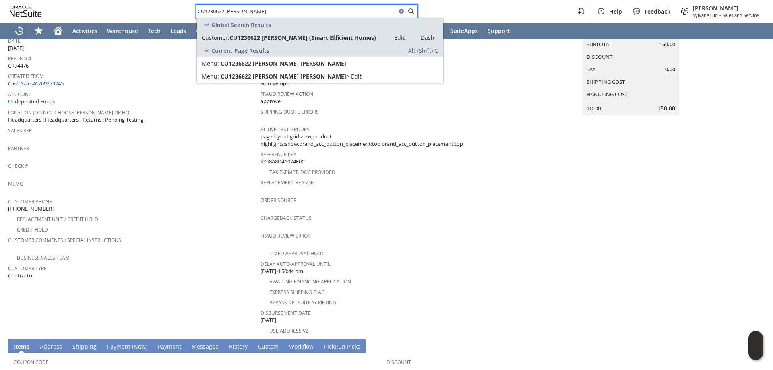 Image resolution: width=773 pixels, height=370 pixels. What do you see at coordinates (169, 347) in the screenshot?
I see `a: Payment` at bounding box center [169, 347].